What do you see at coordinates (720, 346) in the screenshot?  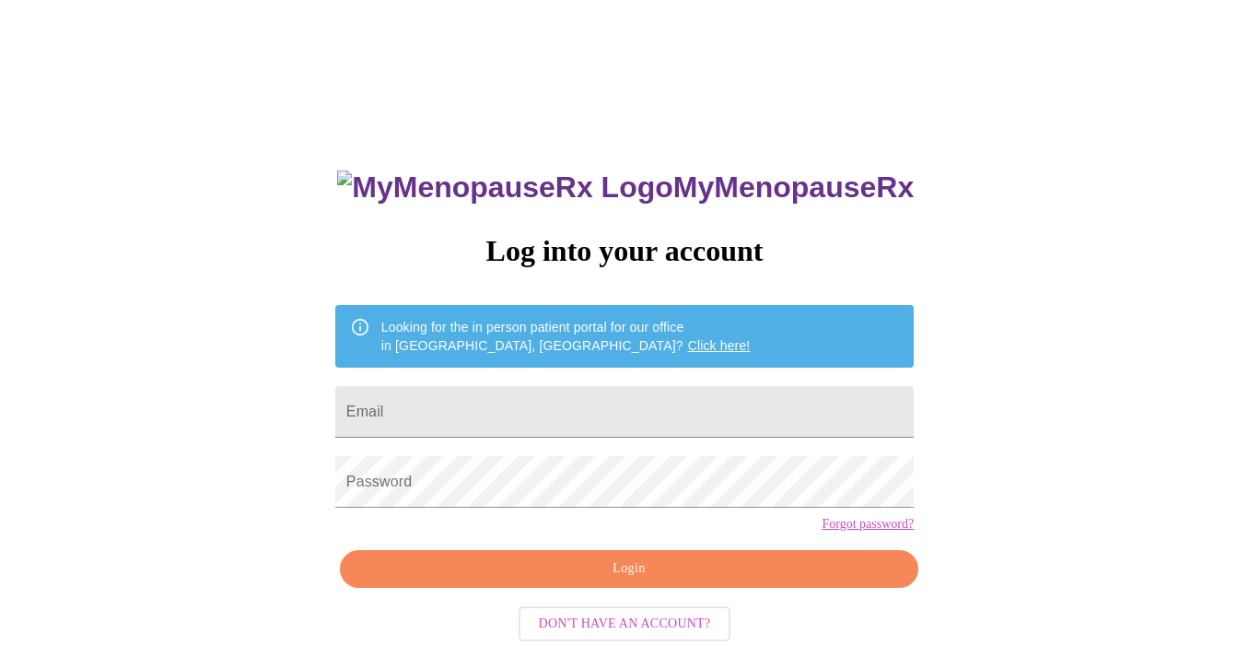 I see `a: Click here!` at bounding box center [720, 346].